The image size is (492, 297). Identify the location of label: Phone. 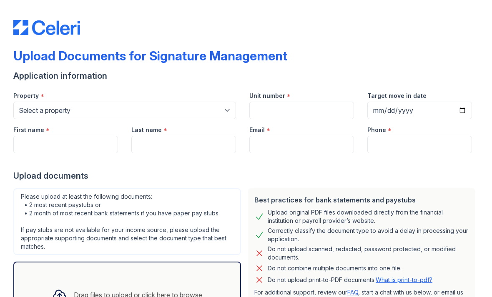
(376, 130).